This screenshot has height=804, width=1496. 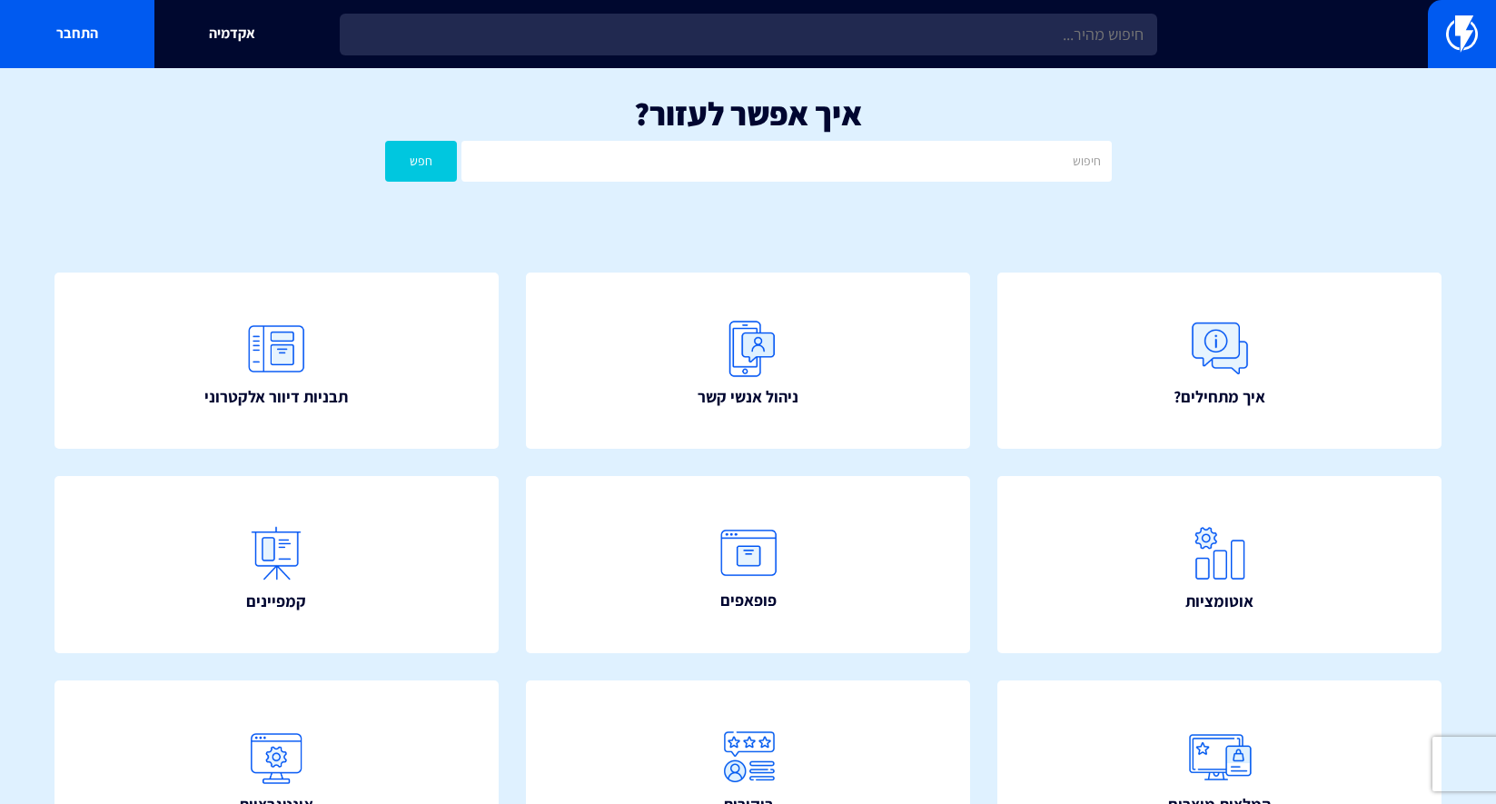 What do you see at coordinates (276, 601) in the screenshot?
I see `span: קמפיינים` at bounding box center [276, 601].